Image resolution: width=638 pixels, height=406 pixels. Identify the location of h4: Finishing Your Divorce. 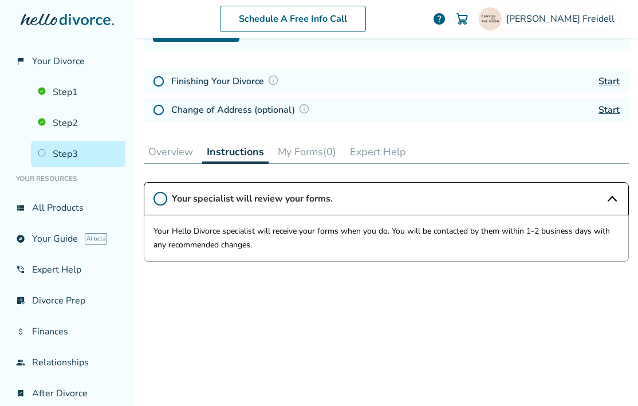
(227, 81).